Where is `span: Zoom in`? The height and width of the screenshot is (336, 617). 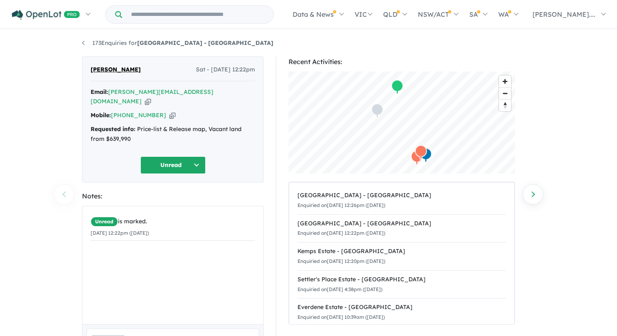 span: Zoom in is located at coordinates (505, 81).